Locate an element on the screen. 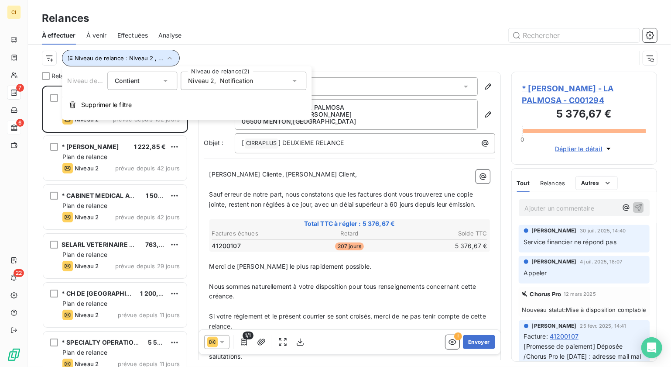 This screenshot has height=367, width=671. span: 25 févr. 2025, 14:41 is located at coordinates (603, 326).